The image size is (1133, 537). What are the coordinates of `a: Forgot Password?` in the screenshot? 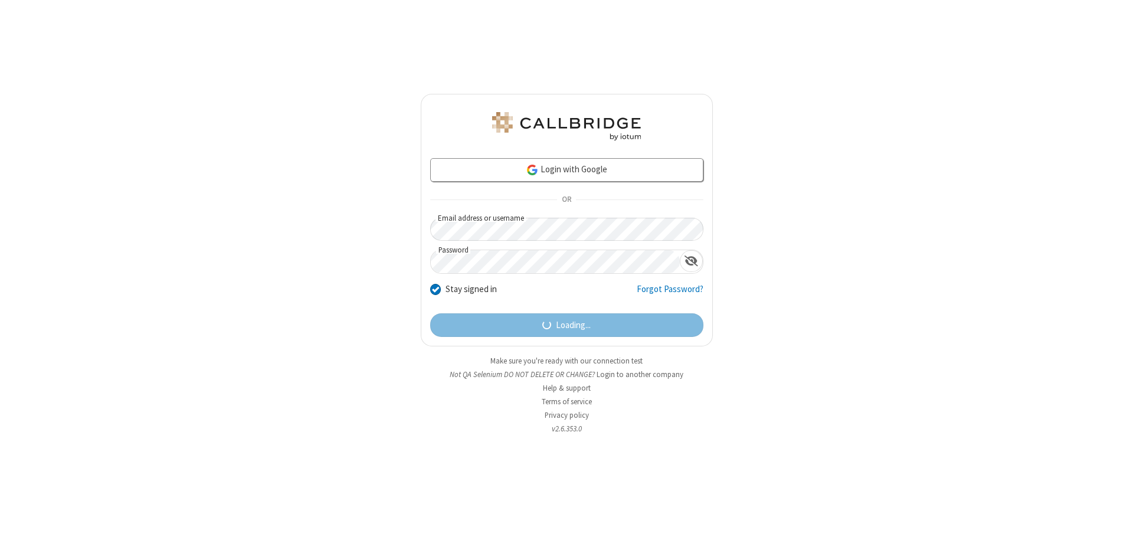 It's located at (670, 294).